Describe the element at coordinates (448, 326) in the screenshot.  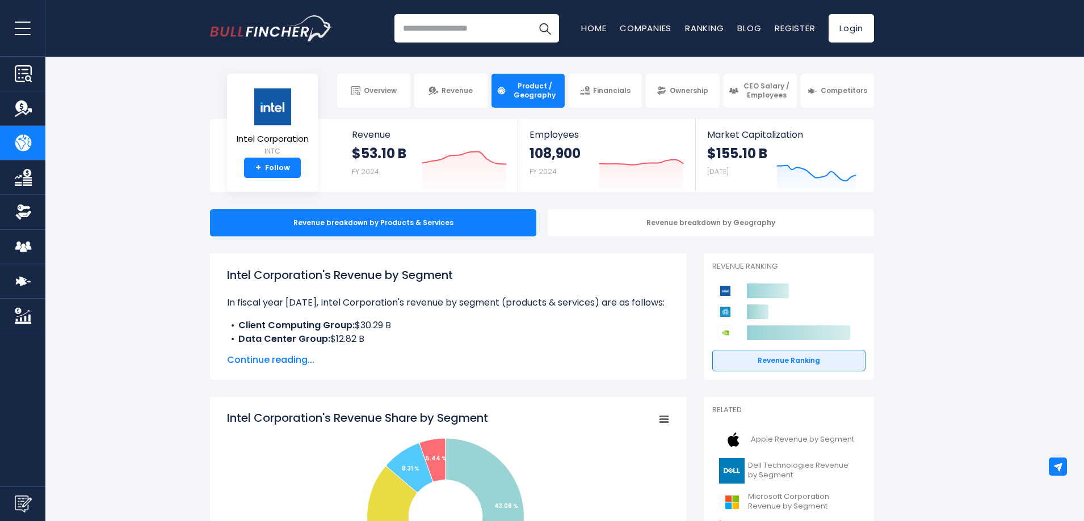
I see `li: $30.29 B` at that location.